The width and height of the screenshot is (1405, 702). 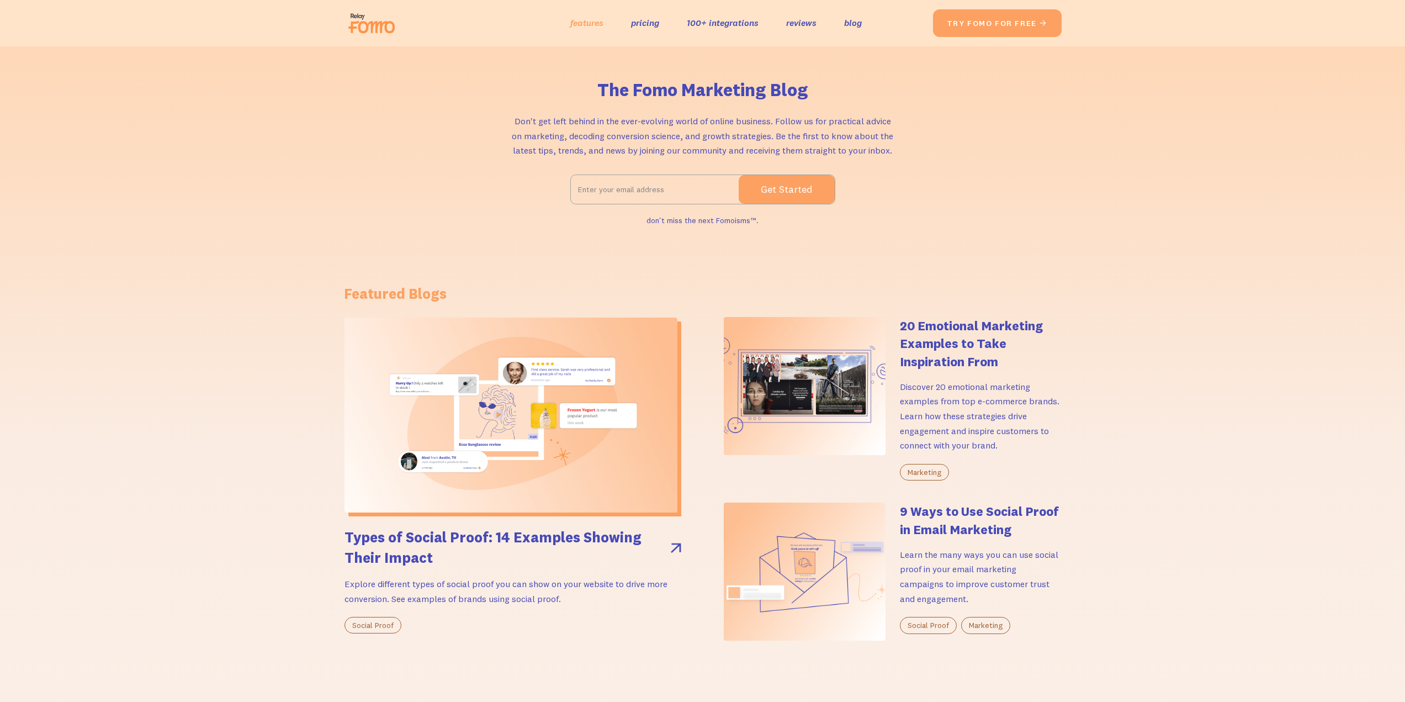 What do you see at coordinates (703, 294) in the screenshot?
I see `h1: Featured Blogs` at bounding box center [703, 294].